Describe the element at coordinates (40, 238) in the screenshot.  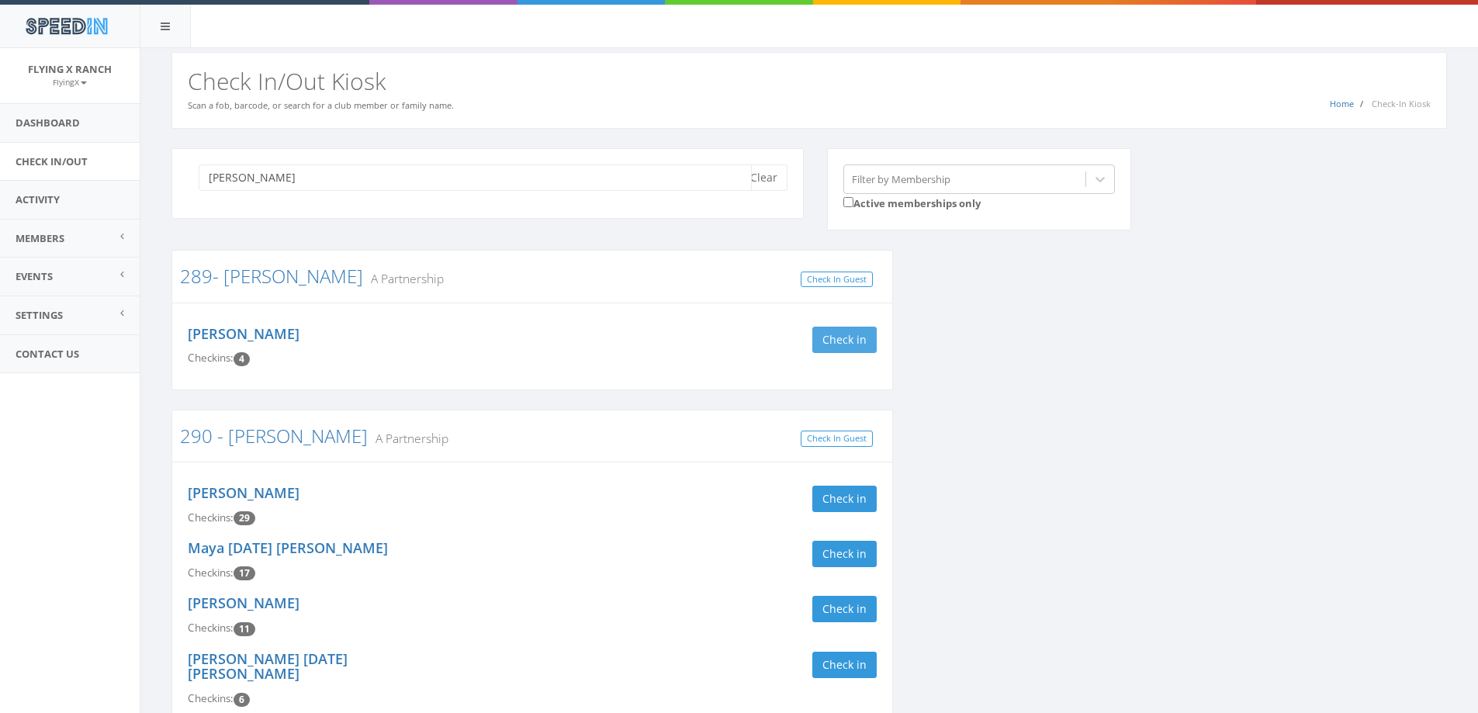
I see `span: Members` at that location.